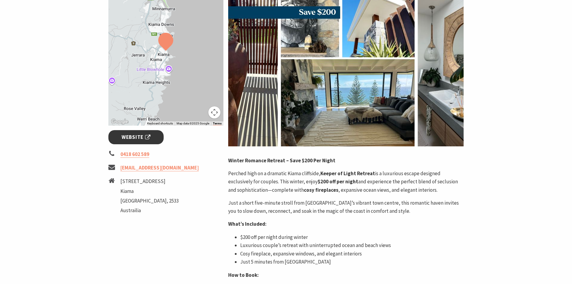  I want to click on a: Website, so click(136, 137).